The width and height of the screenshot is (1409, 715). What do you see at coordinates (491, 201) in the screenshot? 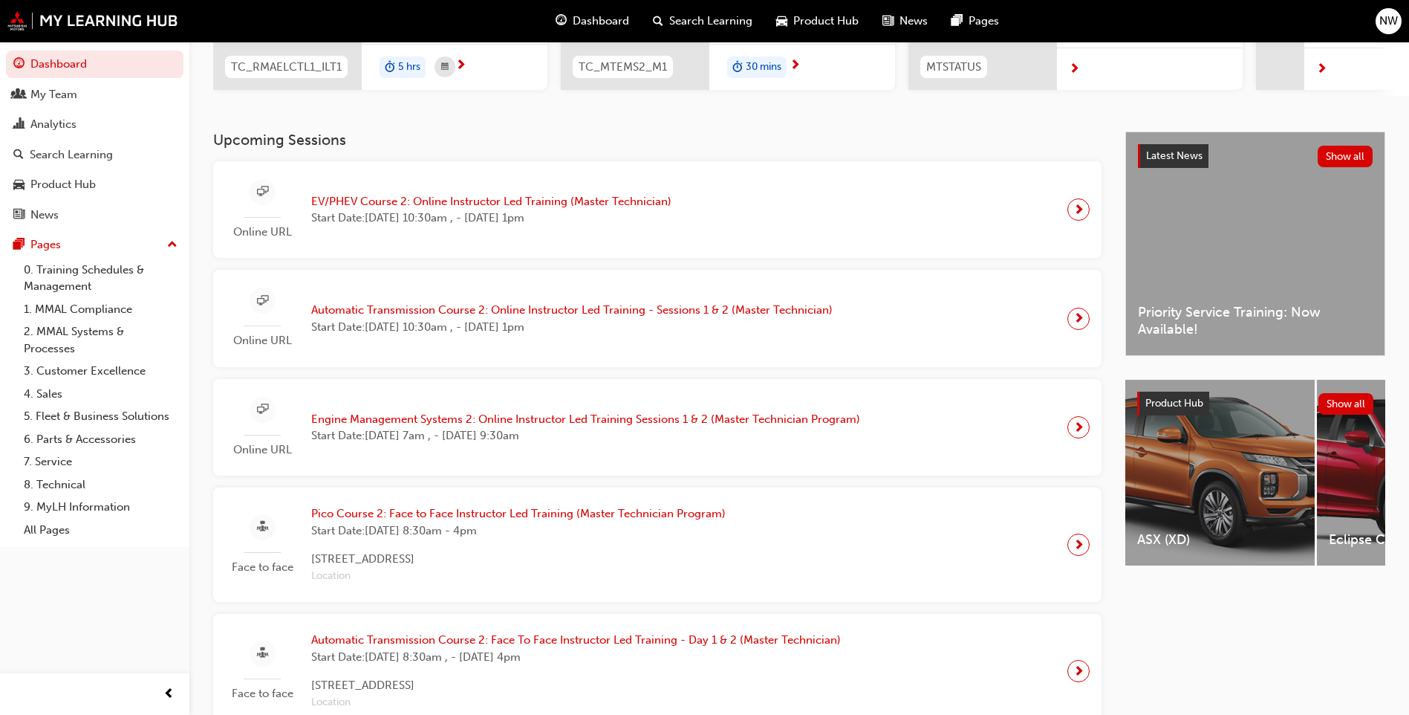
I see `span: EV/PHEV Course 2: Online Instructor Led Training (Master Technician)` at bounding box center [491, 201].